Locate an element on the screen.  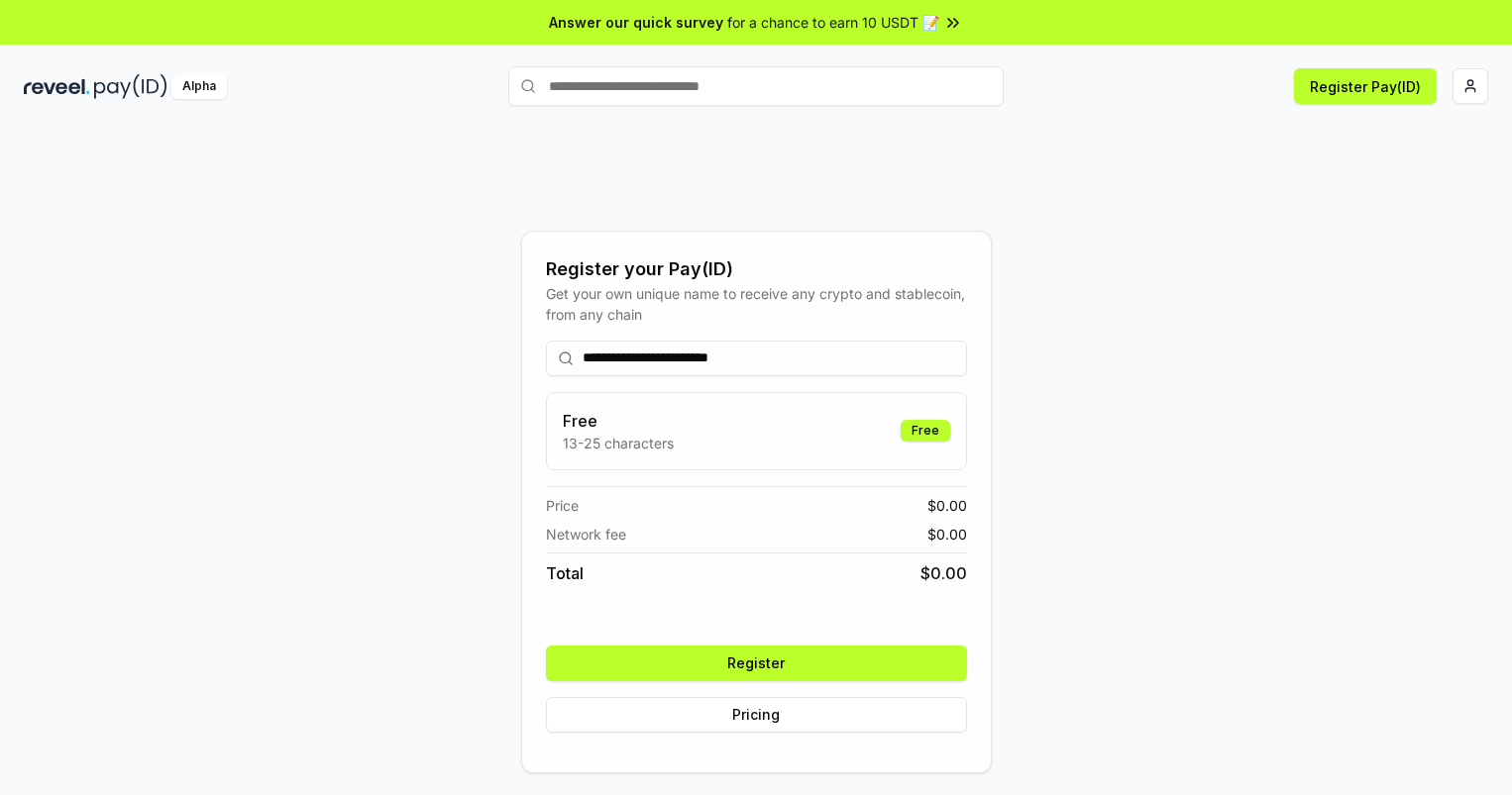
span: Answer our quick survey is located at coordinates (637, 22).